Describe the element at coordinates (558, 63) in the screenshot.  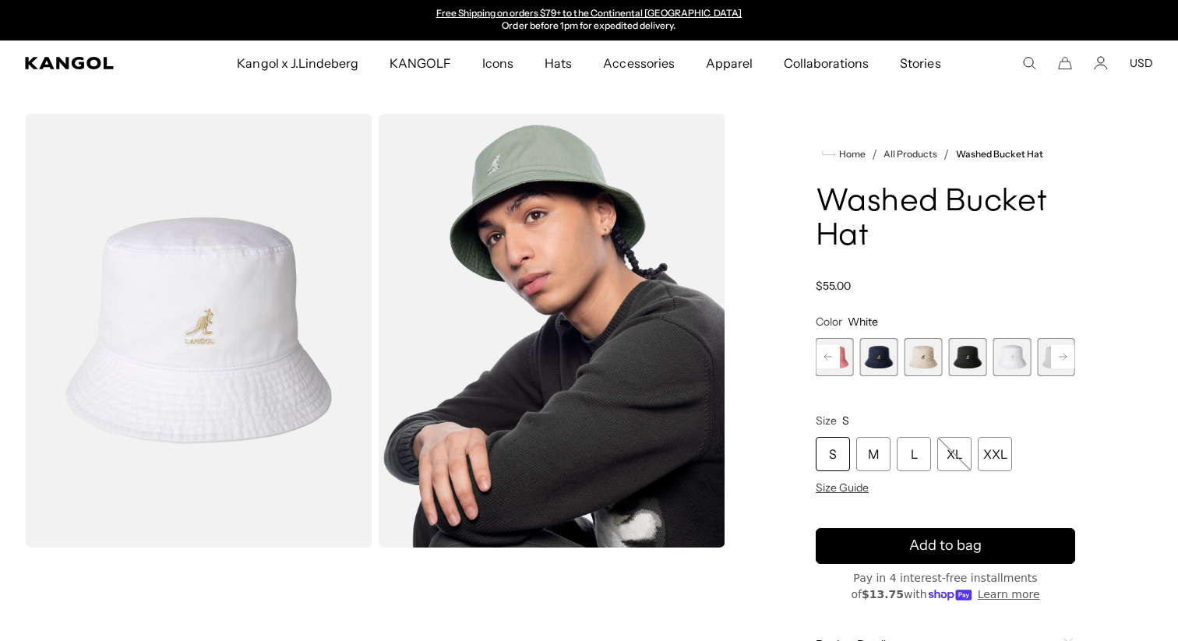
I see `a: Hats` at that location.